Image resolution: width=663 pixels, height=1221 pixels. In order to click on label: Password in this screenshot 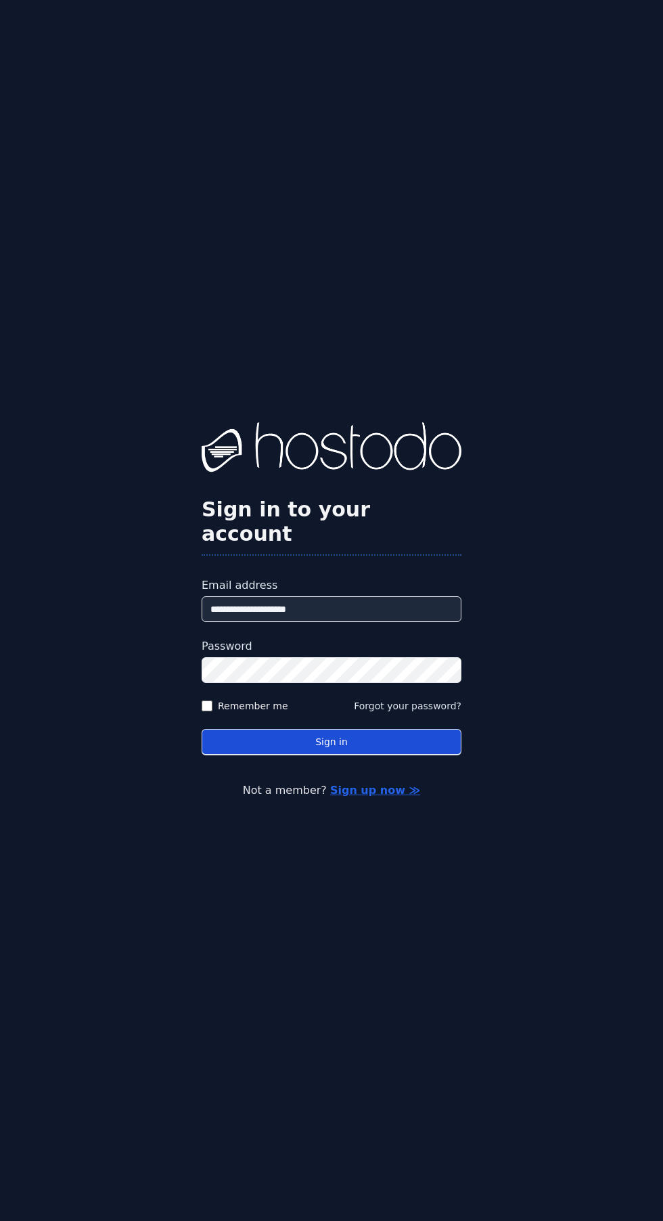, I will do `click(332, 646)`.